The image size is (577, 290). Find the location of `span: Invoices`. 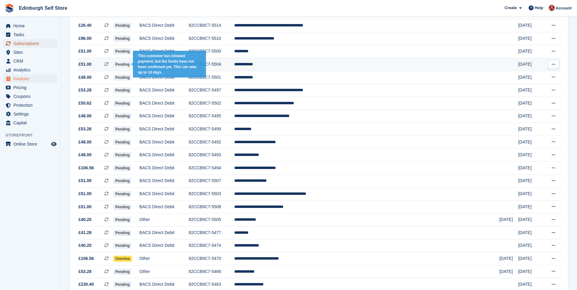

span: Invoices is located at coordinates (32, 79).